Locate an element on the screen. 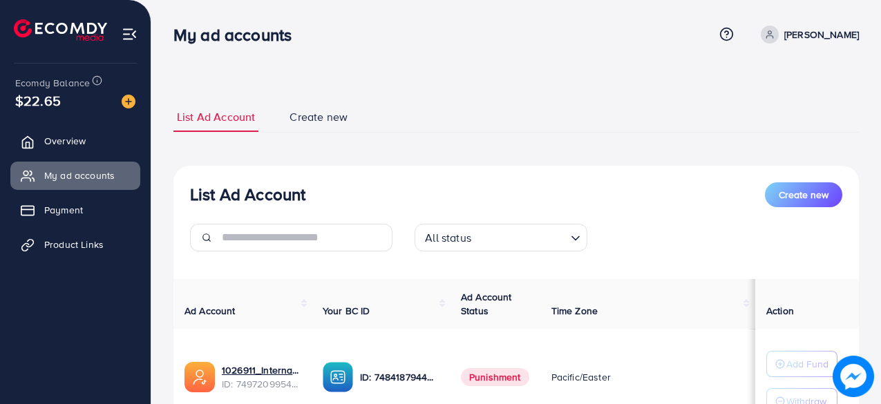 The image size is (881, 404). span: Action is located at coordinates (780, 311).